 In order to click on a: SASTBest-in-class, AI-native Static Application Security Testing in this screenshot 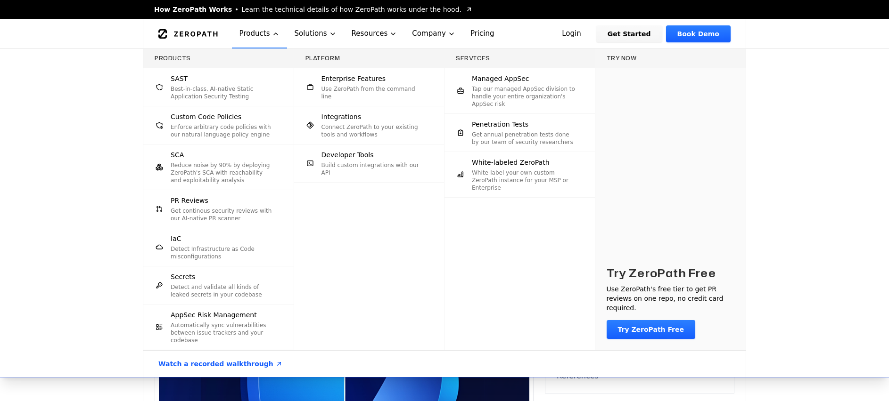, I will do `click(218, 87)`.